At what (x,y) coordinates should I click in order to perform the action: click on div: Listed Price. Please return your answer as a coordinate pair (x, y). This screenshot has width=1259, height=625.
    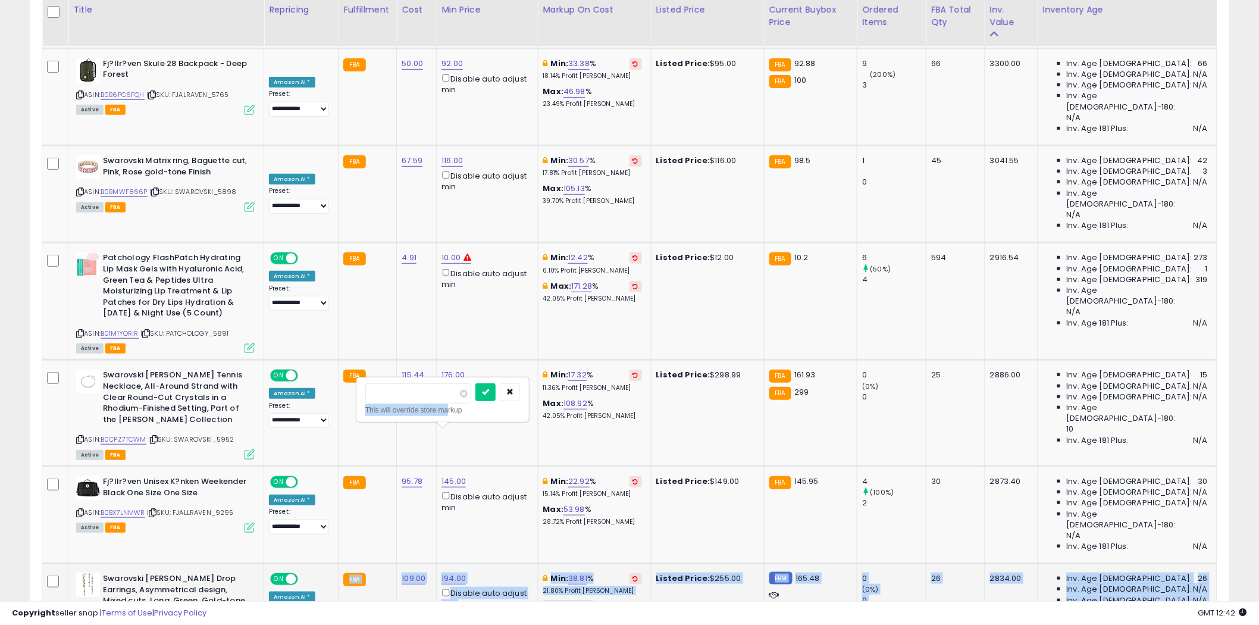
    Looking at the image, I should click on (707, 10).